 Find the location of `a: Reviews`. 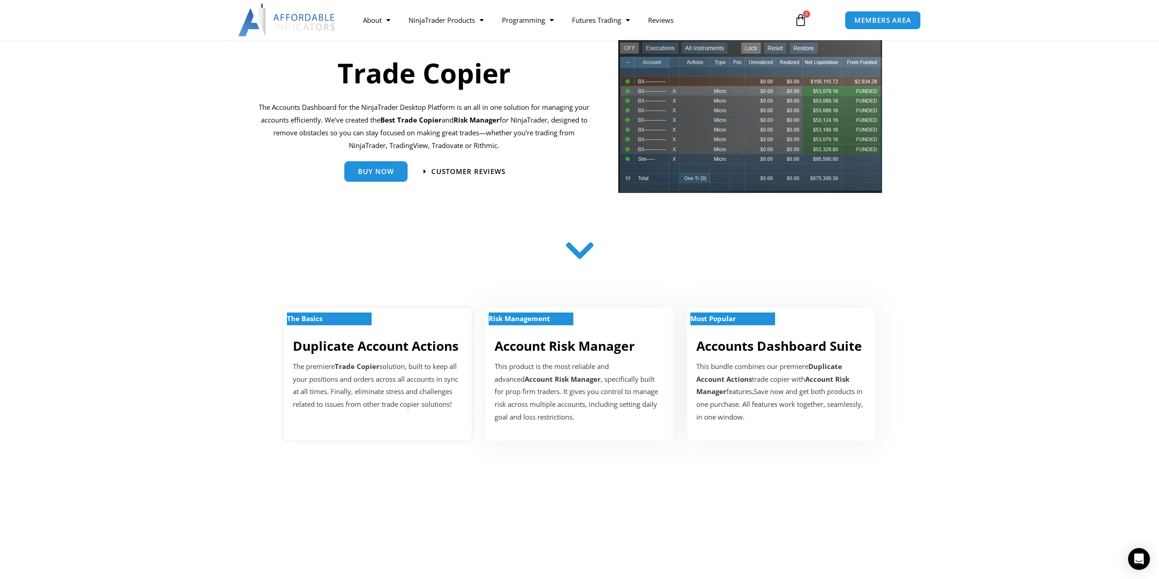

a: Reviews is located at coordinates (661, 20).